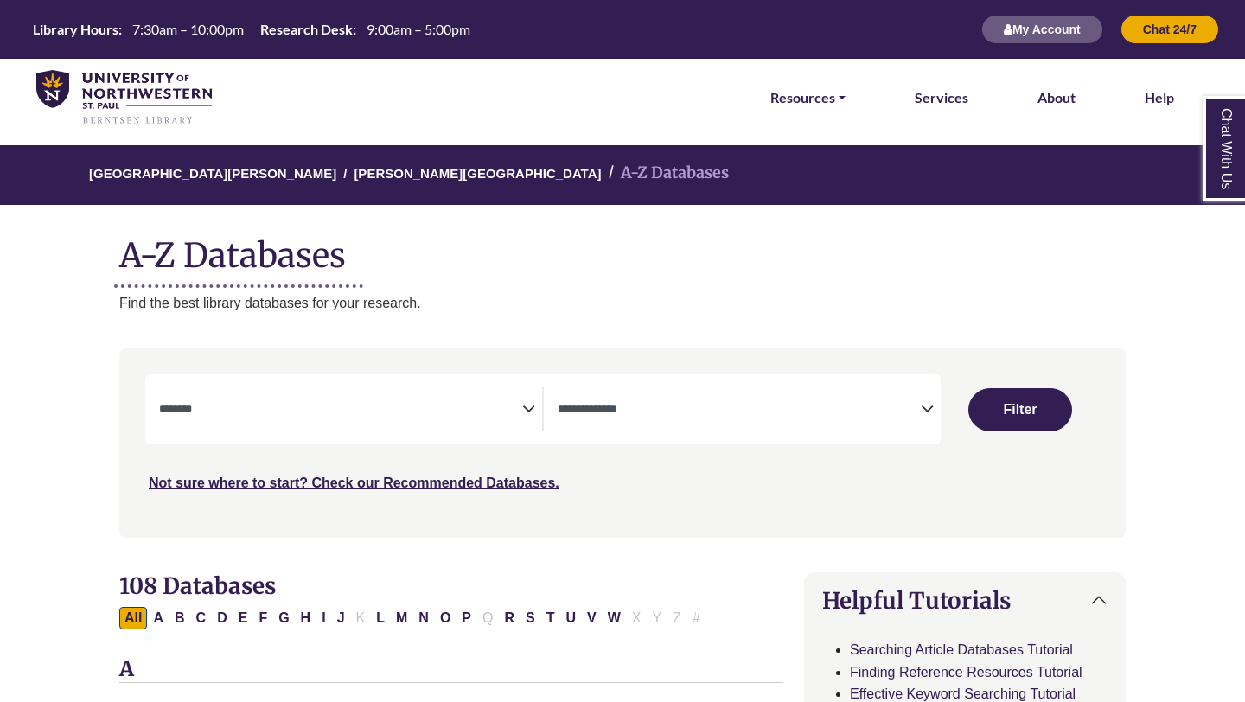 This screenshot has width=1245, height=702. I want to click on button: Filter Results O, so click(445, 618).